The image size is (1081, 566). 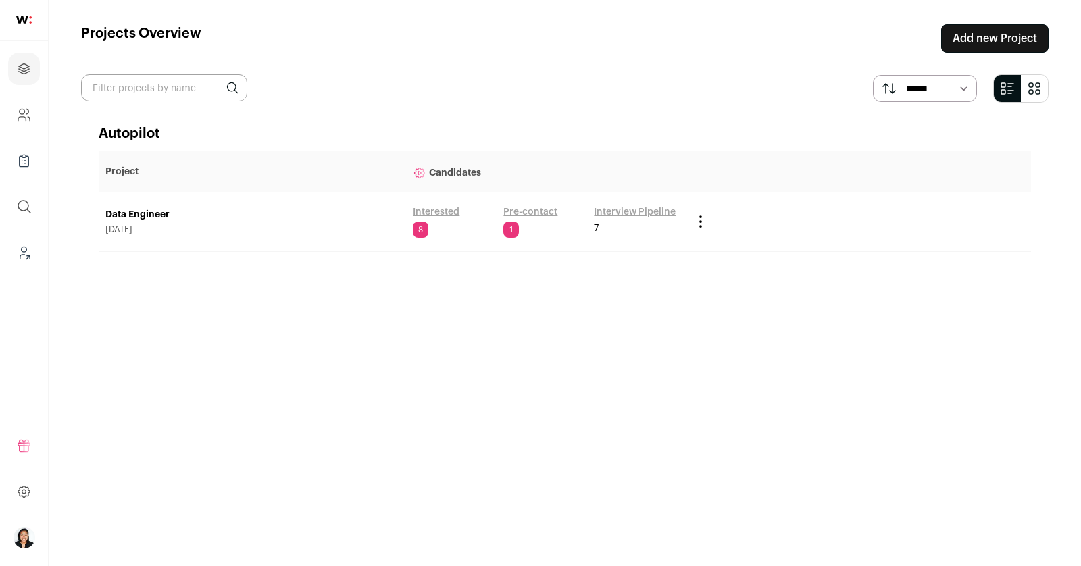 I want to click on span: 7, so click(x=596, y=228).